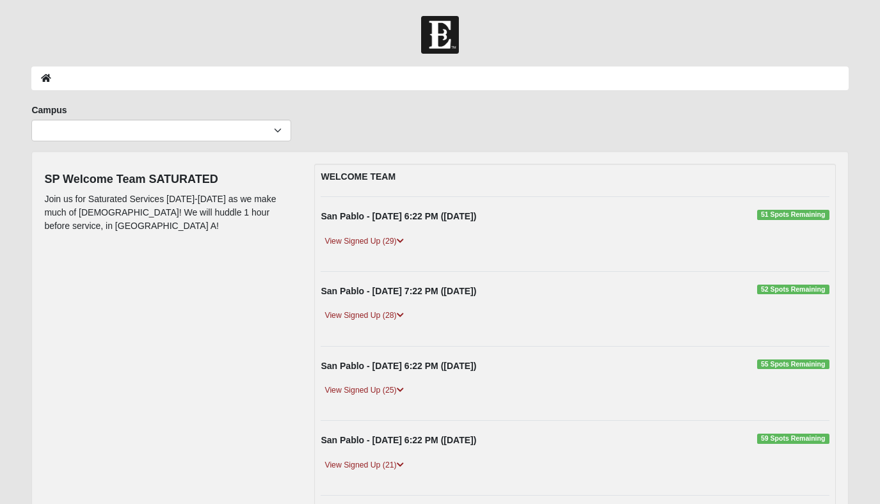 Image resolution: width=880 pixels, height=504 pixels. Describe the element at coordinates (793, 290) in the screenshot. I see `span: 52 Spots Remaining` at that location.